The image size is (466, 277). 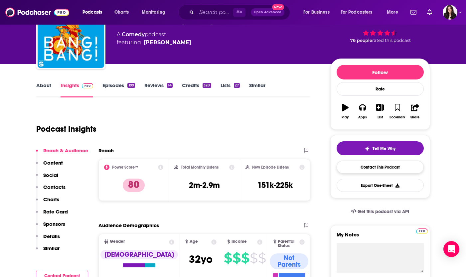 What do you see at coordinates (167, 43) in the screenshot?
I see `a: Scott Aukerman` at bounding box center [167, 43].